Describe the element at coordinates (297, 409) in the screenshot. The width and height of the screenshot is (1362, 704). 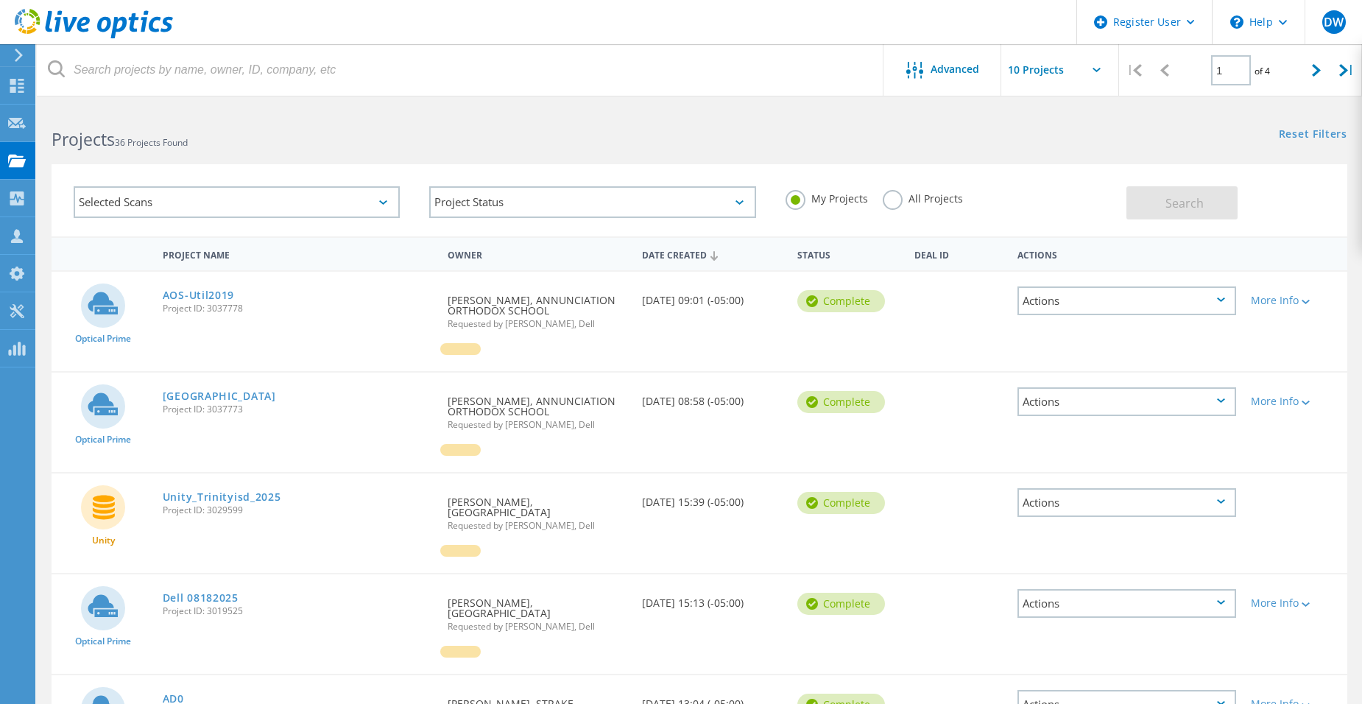
I see `span: Project ID: 3037773` at that location.